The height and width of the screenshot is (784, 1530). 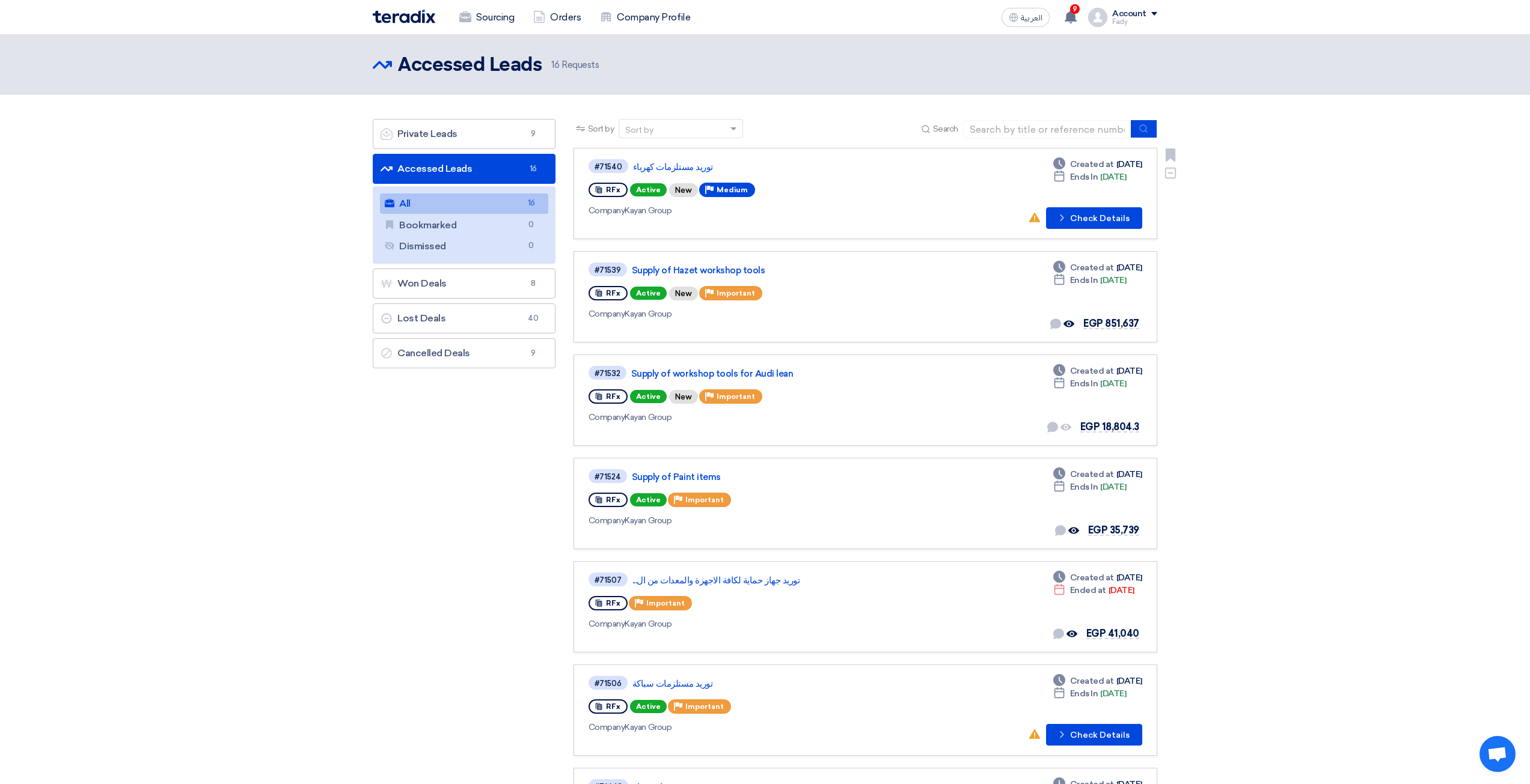 I want to click on span: EGP 35,739, so click(x=1113, y=530).